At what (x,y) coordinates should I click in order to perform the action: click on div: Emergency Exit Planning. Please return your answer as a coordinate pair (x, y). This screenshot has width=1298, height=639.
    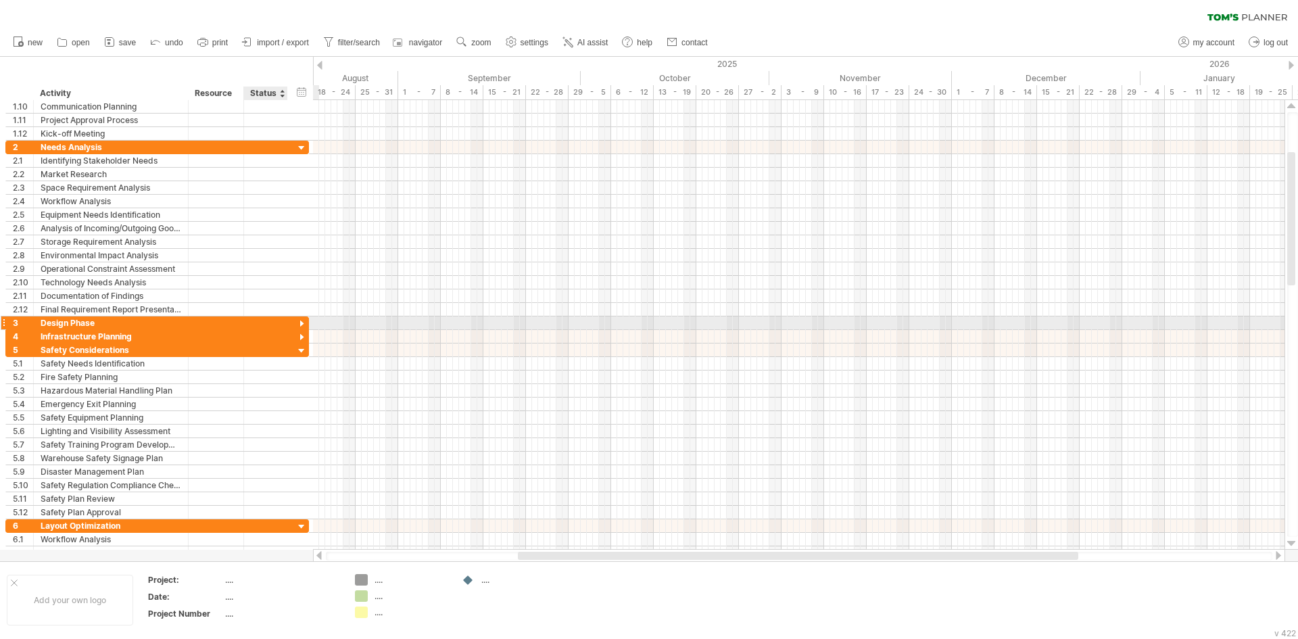
    Looking at the image, I should click on (111, 403).